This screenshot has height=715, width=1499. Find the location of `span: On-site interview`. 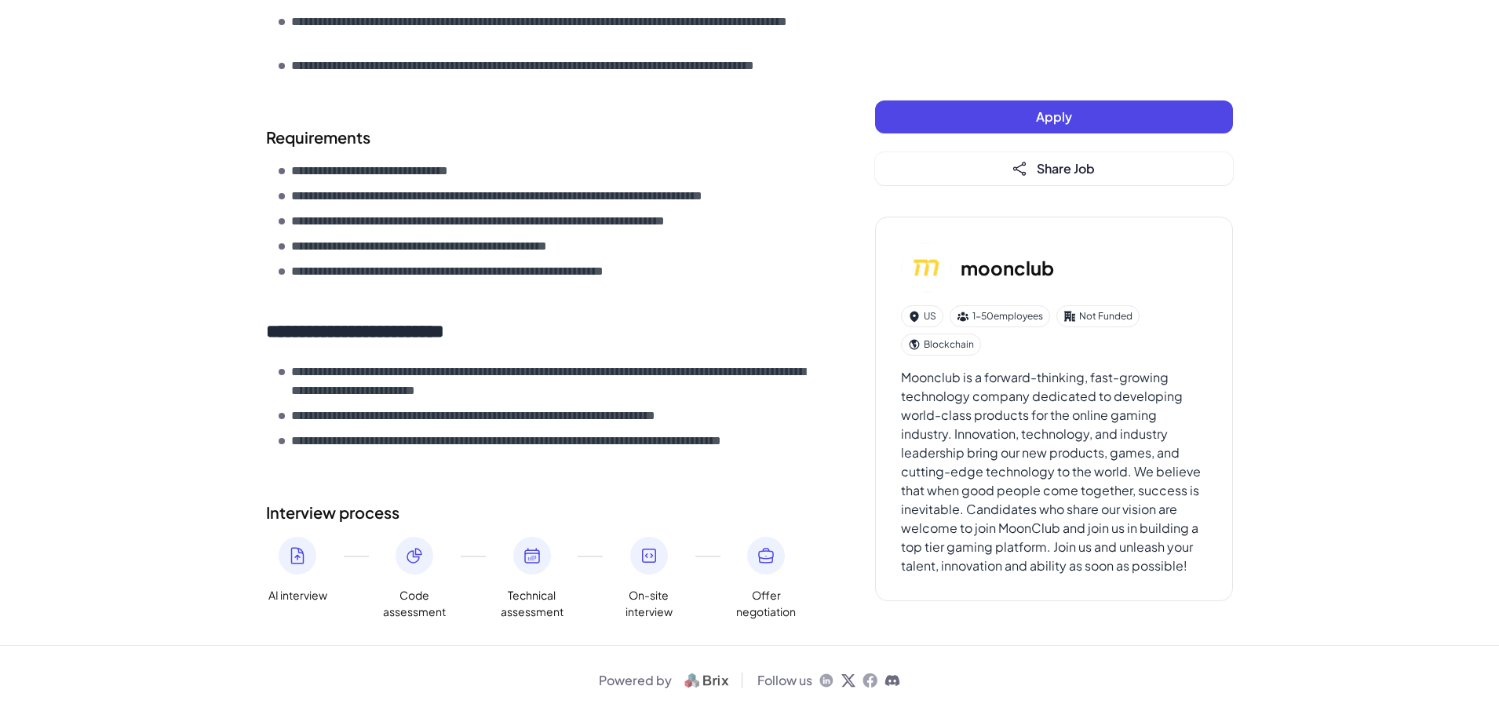

span: On-site interview is located at coordinates (649, 604).